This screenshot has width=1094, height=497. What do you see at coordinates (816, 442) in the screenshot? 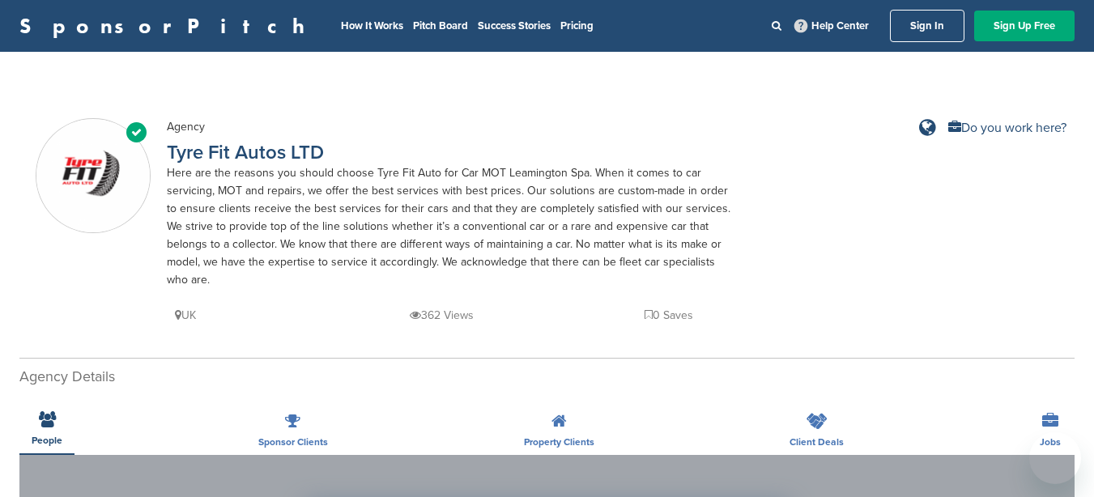
I see `span: Client Deals` at bounding box center [816, 442].